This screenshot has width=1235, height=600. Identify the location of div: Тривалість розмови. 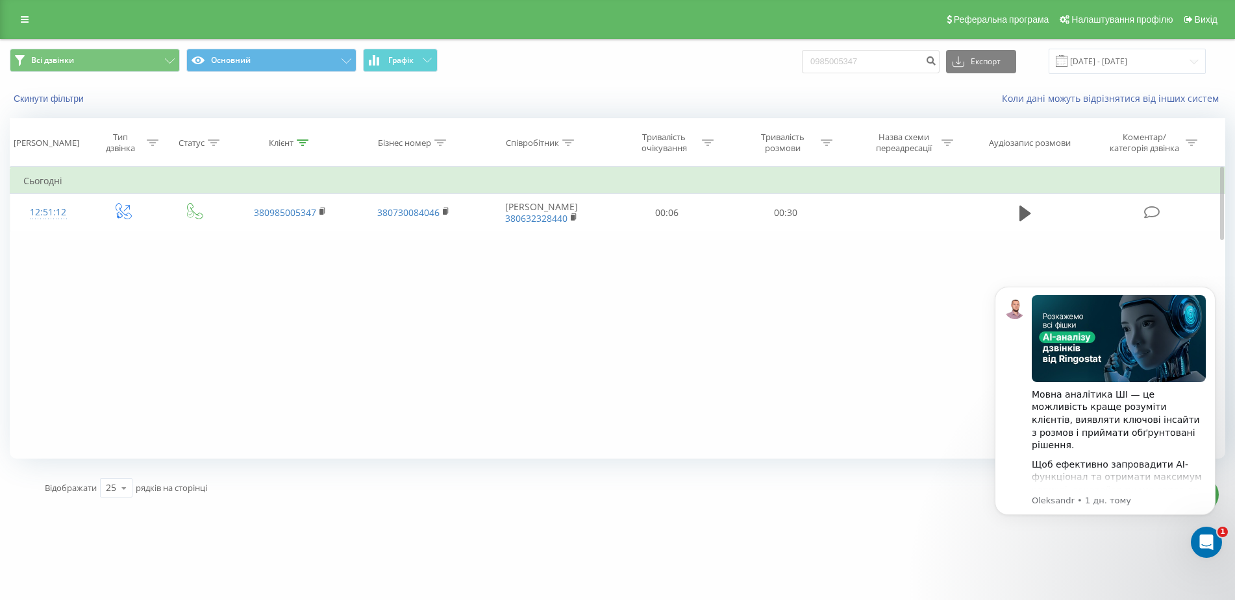
(782, 143).